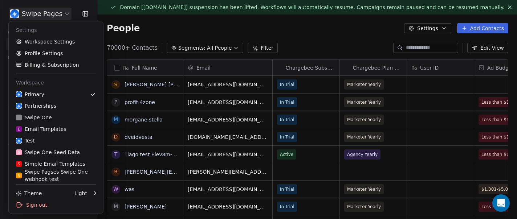 The height and width of the screenshot is (219, 517). Describe the element at coordinates (29, 193) in the screenshot. I see `div: Theme` at that location.